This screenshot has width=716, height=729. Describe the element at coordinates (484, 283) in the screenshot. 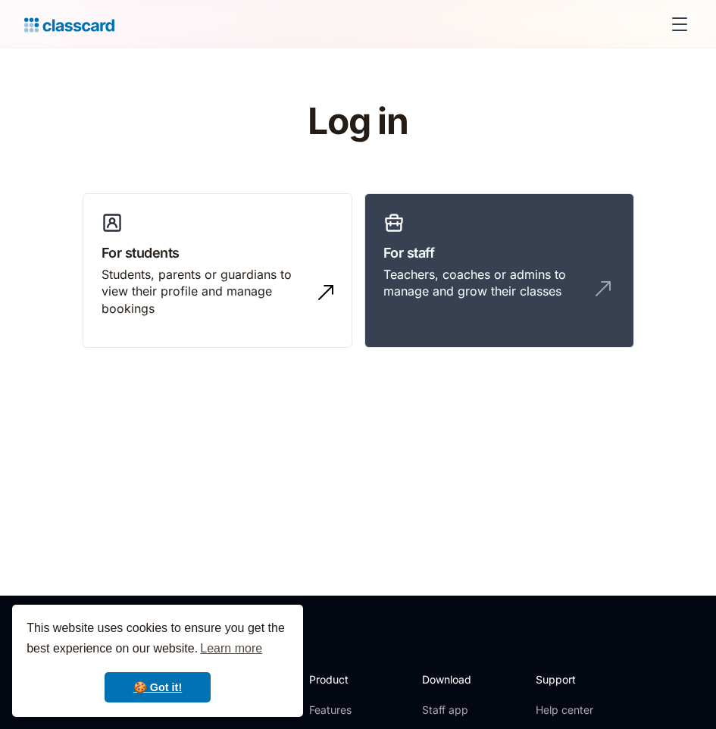

I see `div: Teachers, coaches or admins to manage and grow their classes` at that location.